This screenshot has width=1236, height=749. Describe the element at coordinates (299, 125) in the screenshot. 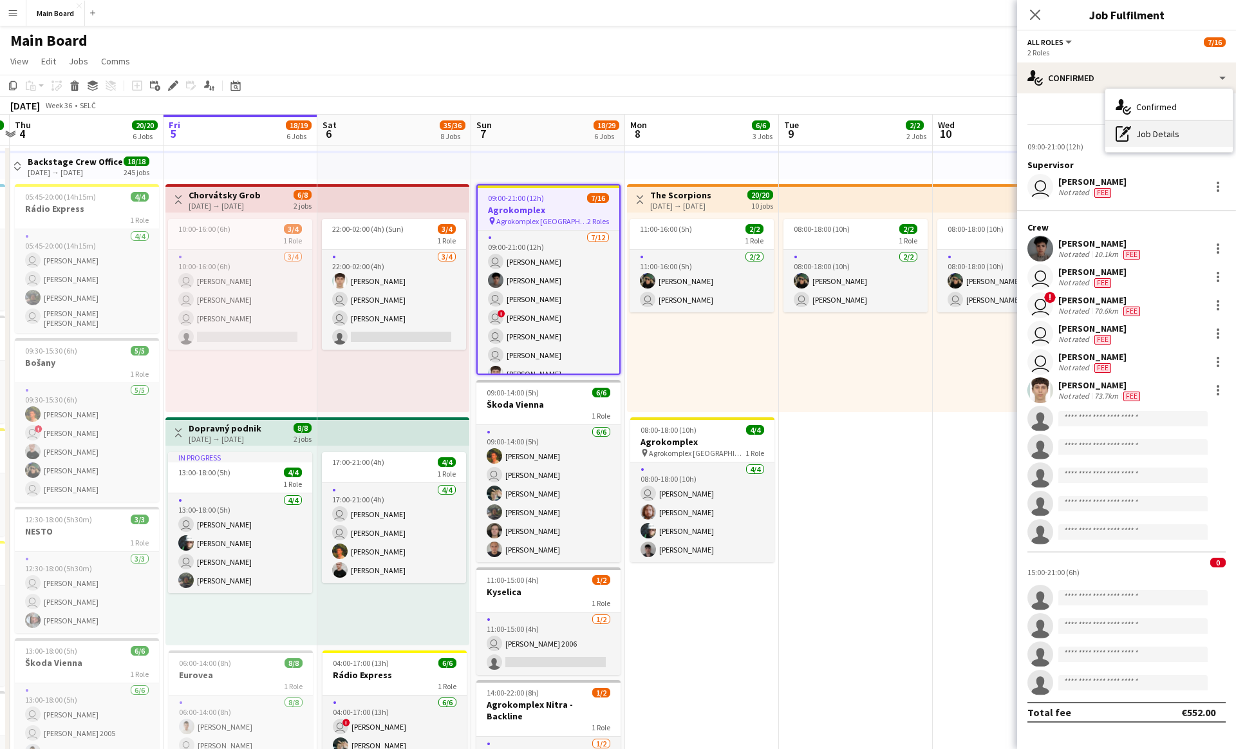

I see `span: 18/19` at that location.